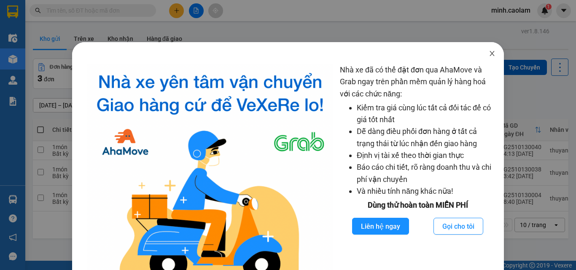  I want to click on span: close, so click(492, 54).